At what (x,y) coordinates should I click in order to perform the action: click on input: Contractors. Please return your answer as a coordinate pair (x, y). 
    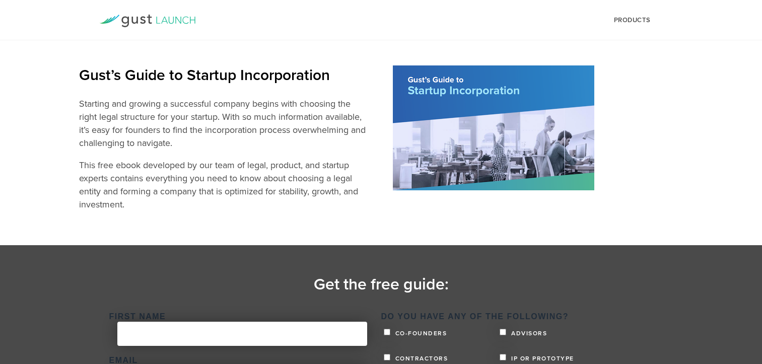
    Looking at the image, I should click on (387, 357).